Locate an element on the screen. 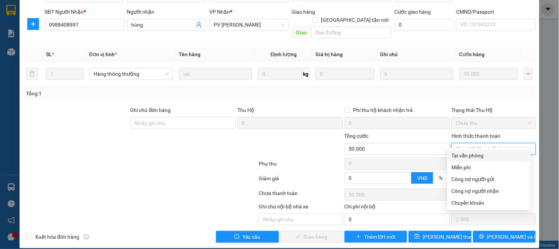 The width and height of the screenshot is (559, 249). span: user-add is located at coordinates (199, 25).